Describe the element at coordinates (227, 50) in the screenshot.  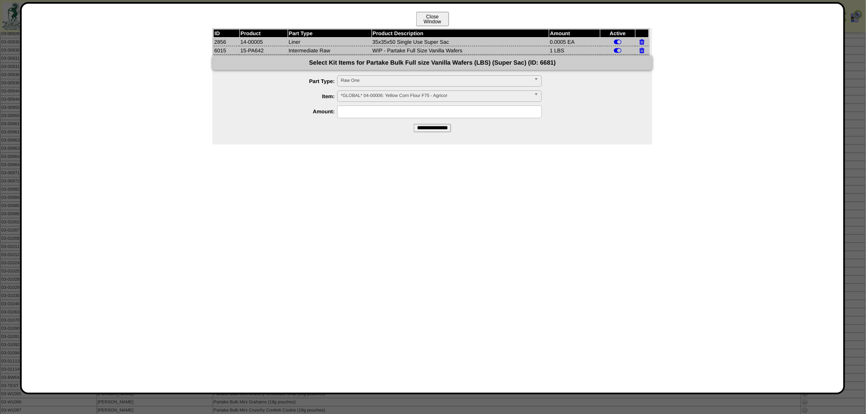
I see `td: 6015` at that location.